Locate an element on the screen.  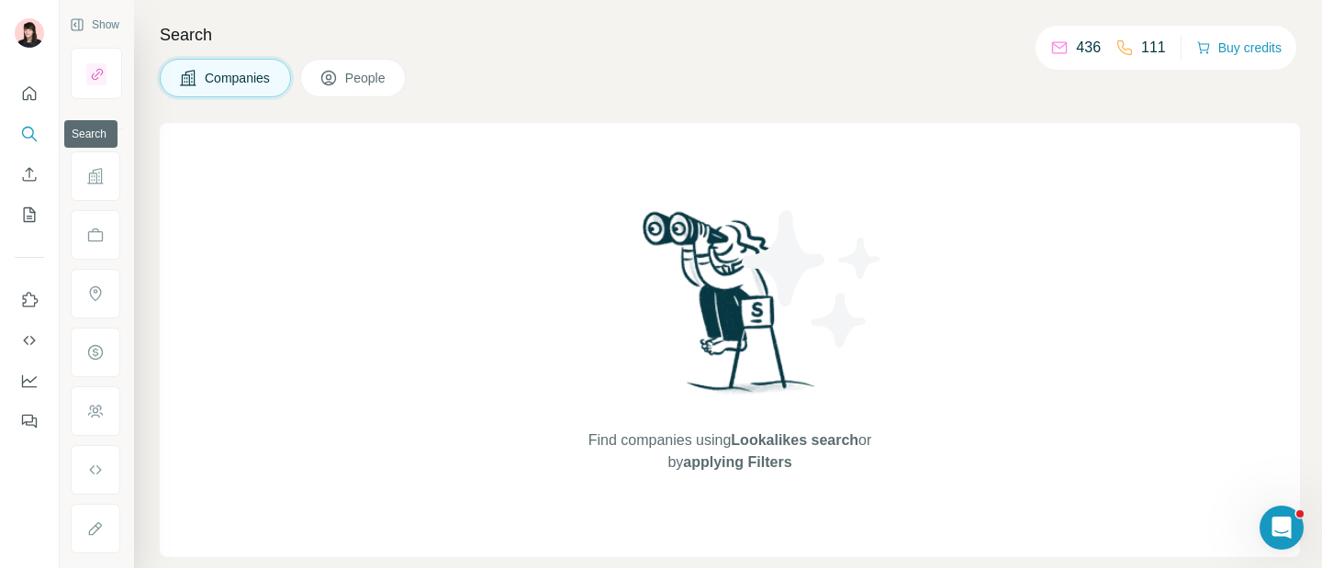
button: Quick start is located at coordinates (29, 94).